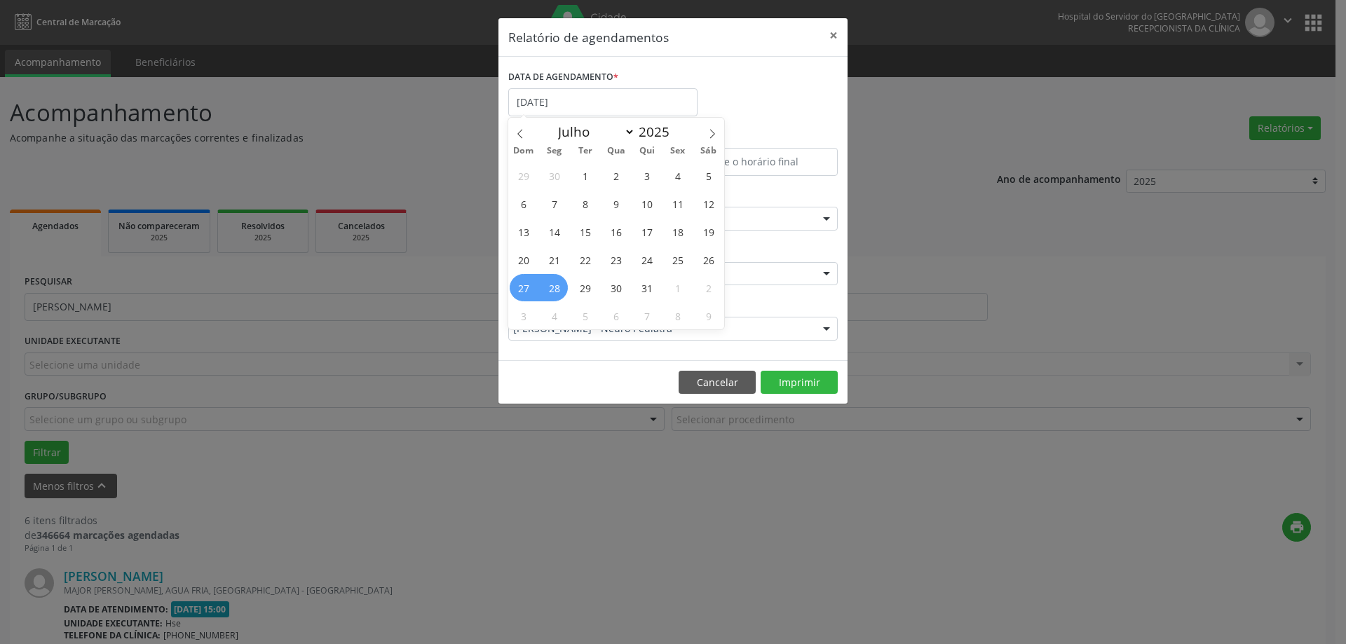  I want to click on span: Julho 15, 2025, so click(584, 231).